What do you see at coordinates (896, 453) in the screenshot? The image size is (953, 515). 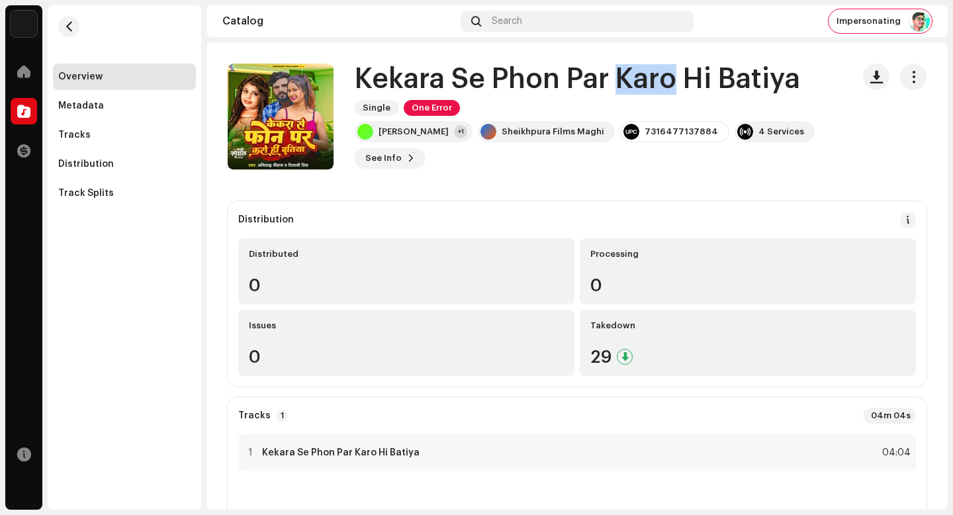 I see `div: 04:04` at bounding box center [896, 453].